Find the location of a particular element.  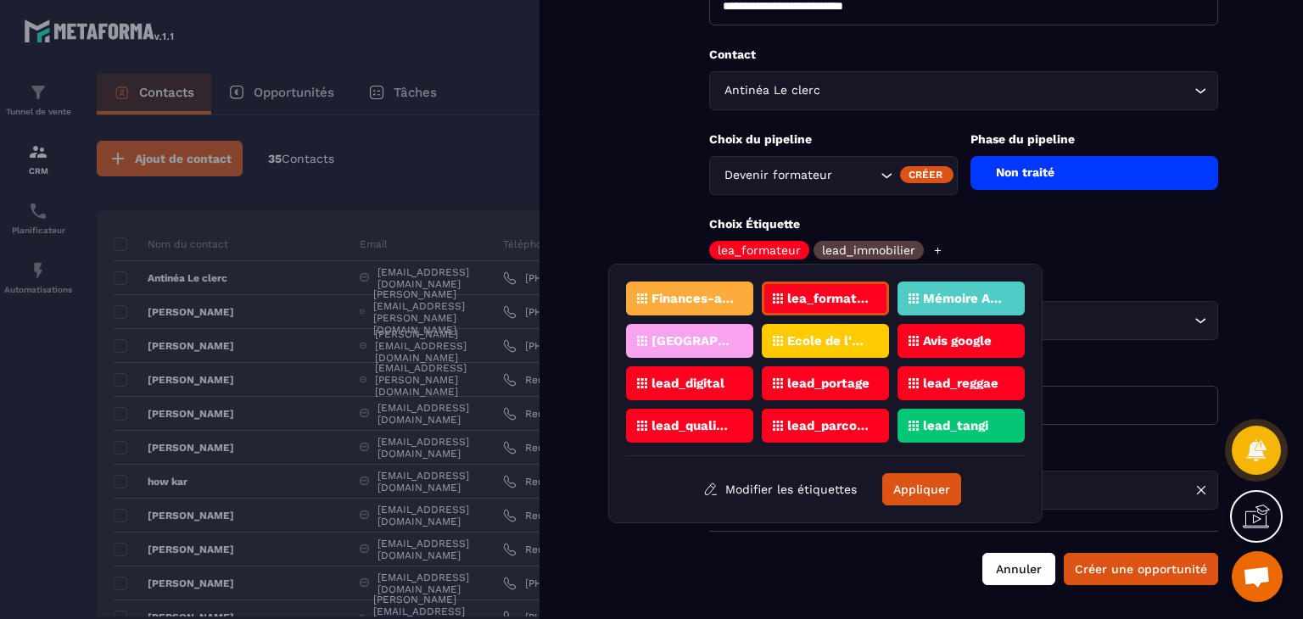

a: Ouvrir le chat is located at coordinates (1257, 577).